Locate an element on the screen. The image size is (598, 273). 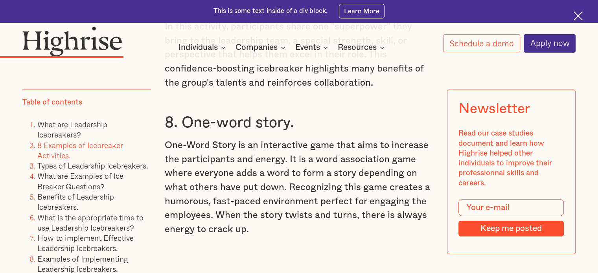
form: Modal Form is located at coordinates (511, 218).